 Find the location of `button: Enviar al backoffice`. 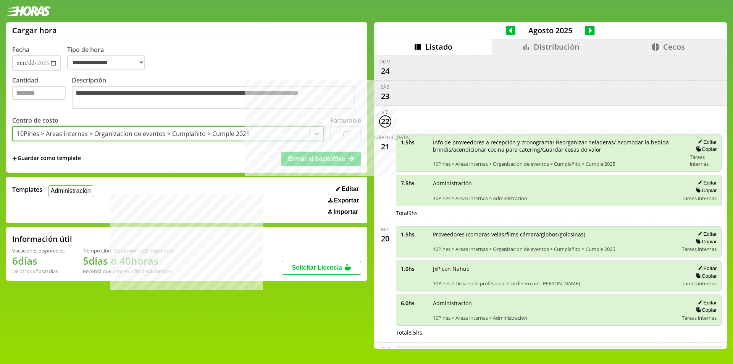

button: Enviar al backoffice is located at coordinates (321, 159).